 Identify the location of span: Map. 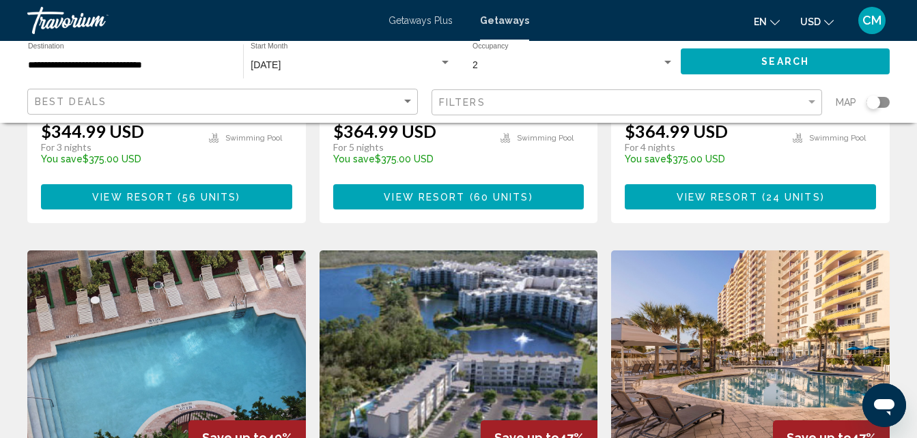
(846, 102).